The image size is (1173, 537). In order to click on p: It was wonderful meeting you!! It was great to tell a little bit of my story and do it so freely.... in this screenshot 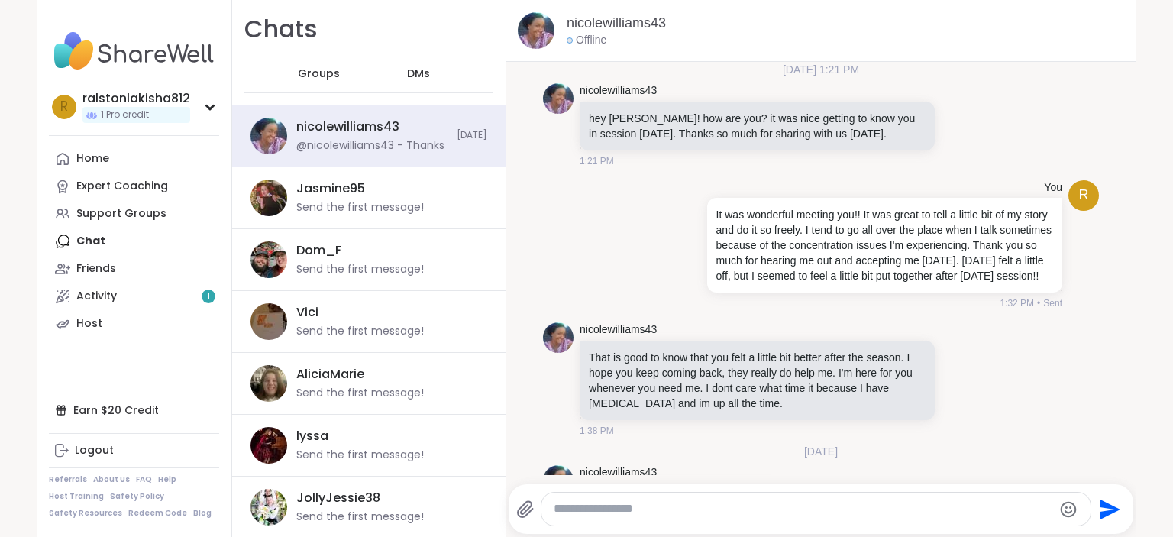, I will do `click(885, 245)`.